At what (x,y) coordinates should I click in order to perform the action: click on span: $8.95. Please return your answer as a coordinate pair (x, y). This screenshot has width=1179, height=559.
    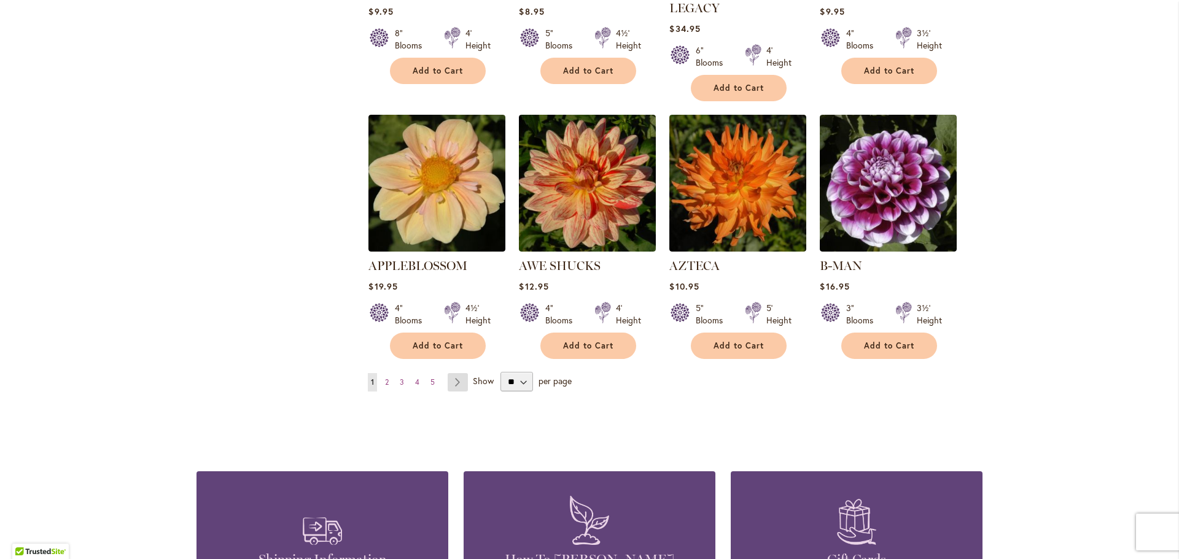
    Looking at the image, I should click on (531, 11).